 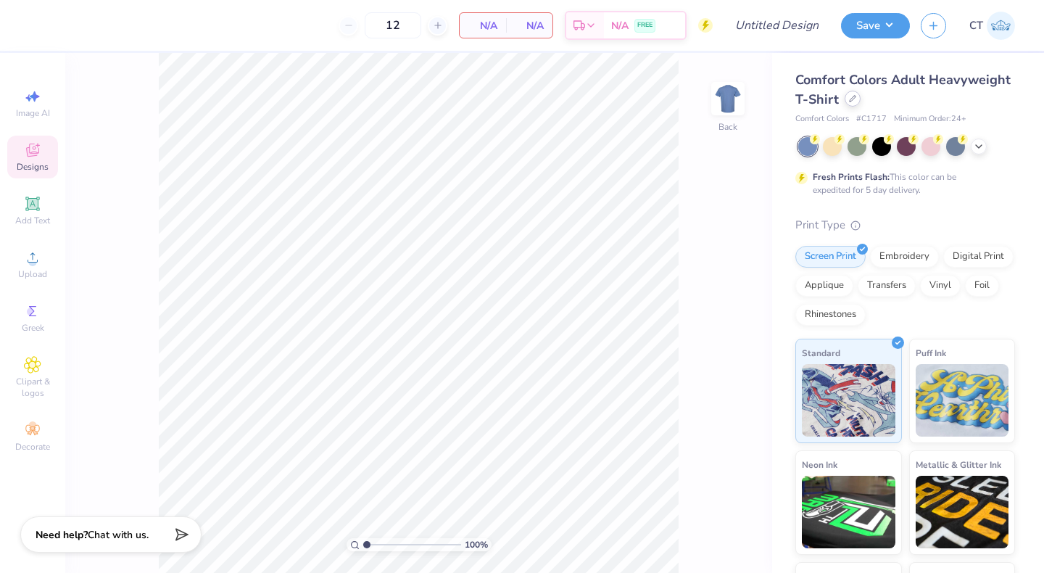 I want to click on span: # C1717, so click(x=872, y=119).